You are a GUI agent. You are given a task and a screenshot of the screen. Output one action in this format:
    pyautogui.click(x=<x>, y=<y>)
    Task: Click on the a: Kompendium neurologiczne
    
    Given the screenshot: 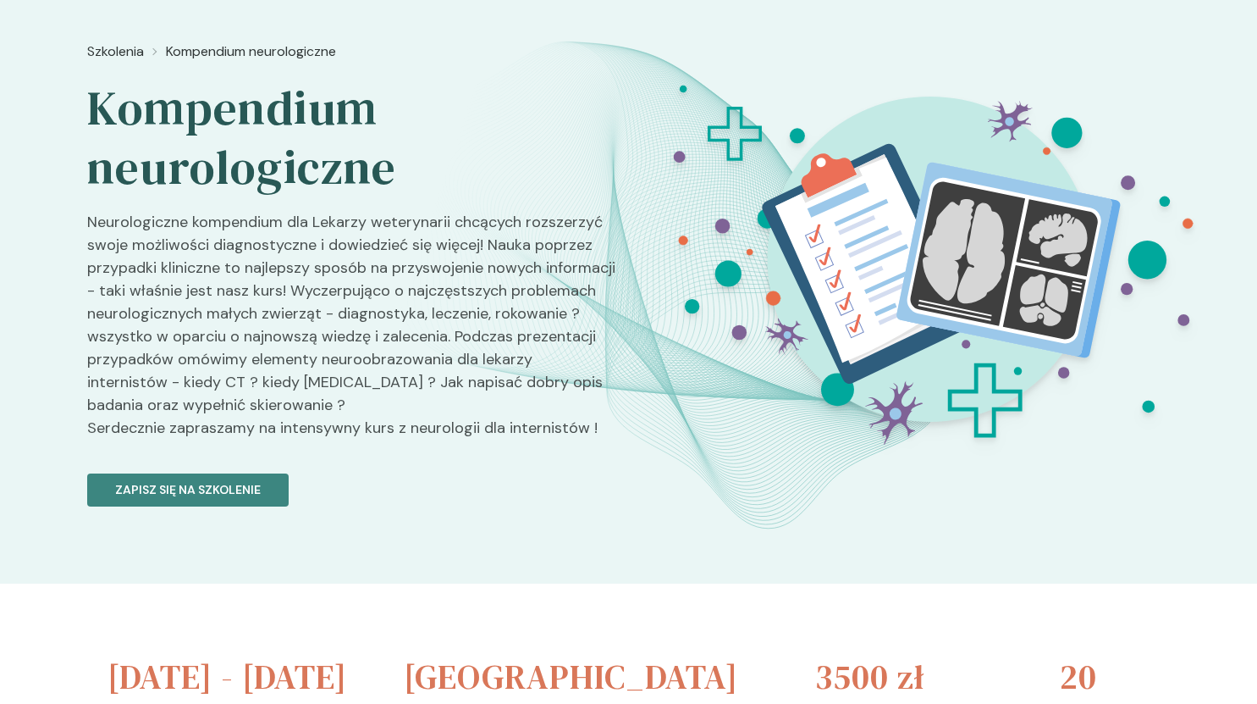 What is the action you would take?
    pyautogui.click(x=251, y=52)
    